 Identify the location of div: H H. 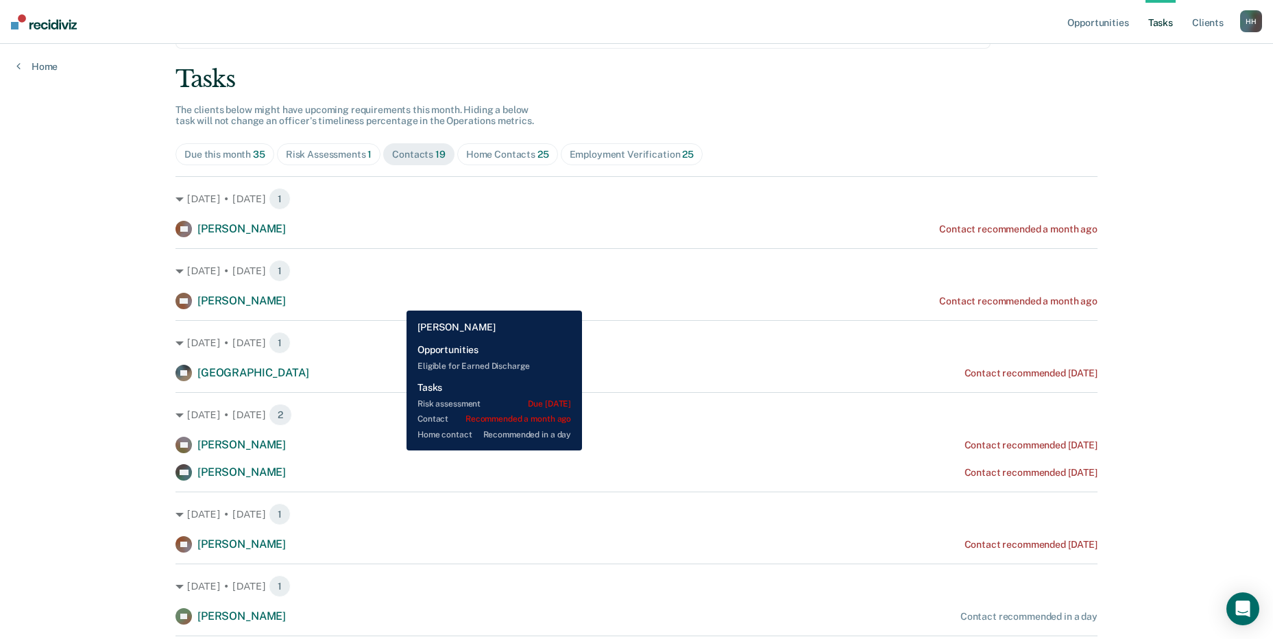
(1251, 21).